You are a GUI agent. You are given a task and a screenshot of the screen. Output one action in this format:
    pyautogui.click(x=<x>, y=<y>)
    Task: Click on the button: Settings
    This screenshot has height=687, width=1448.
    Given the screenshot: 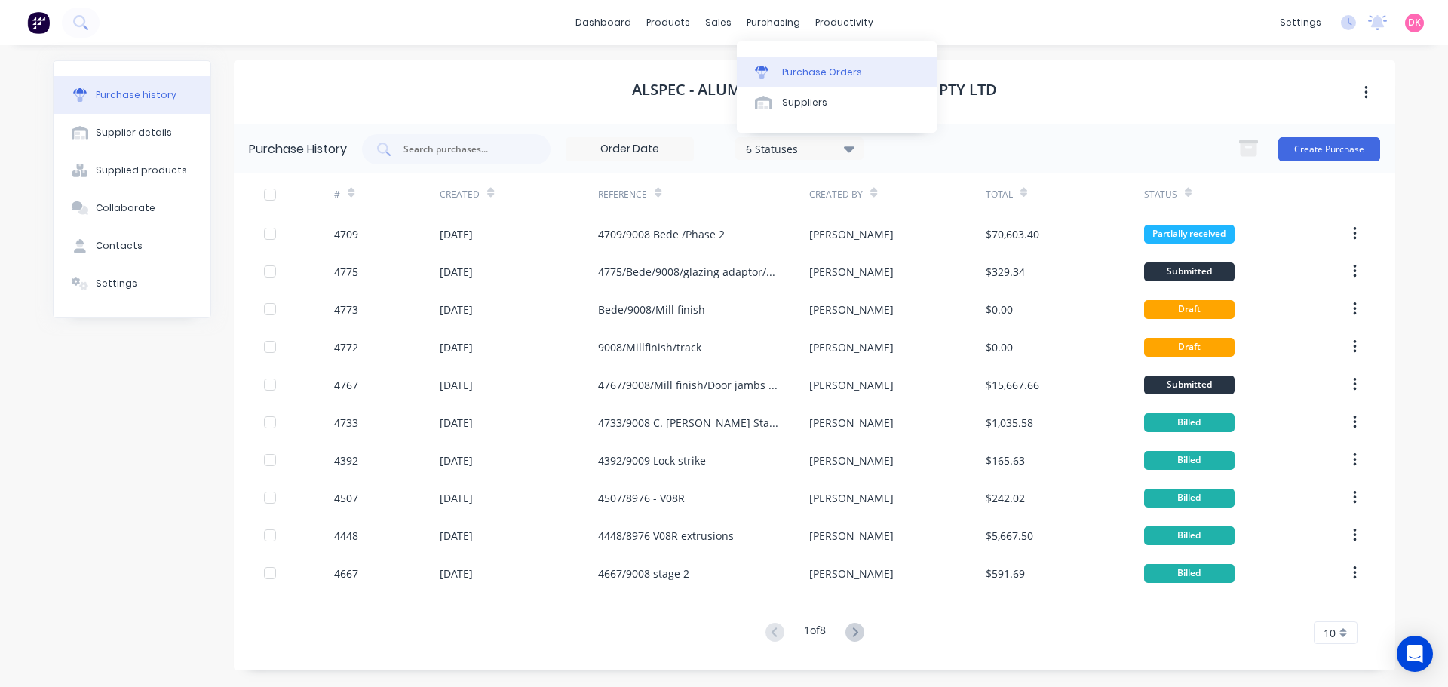 What is the action you would take?
    pyautogui.click(x=132, y=284)
    